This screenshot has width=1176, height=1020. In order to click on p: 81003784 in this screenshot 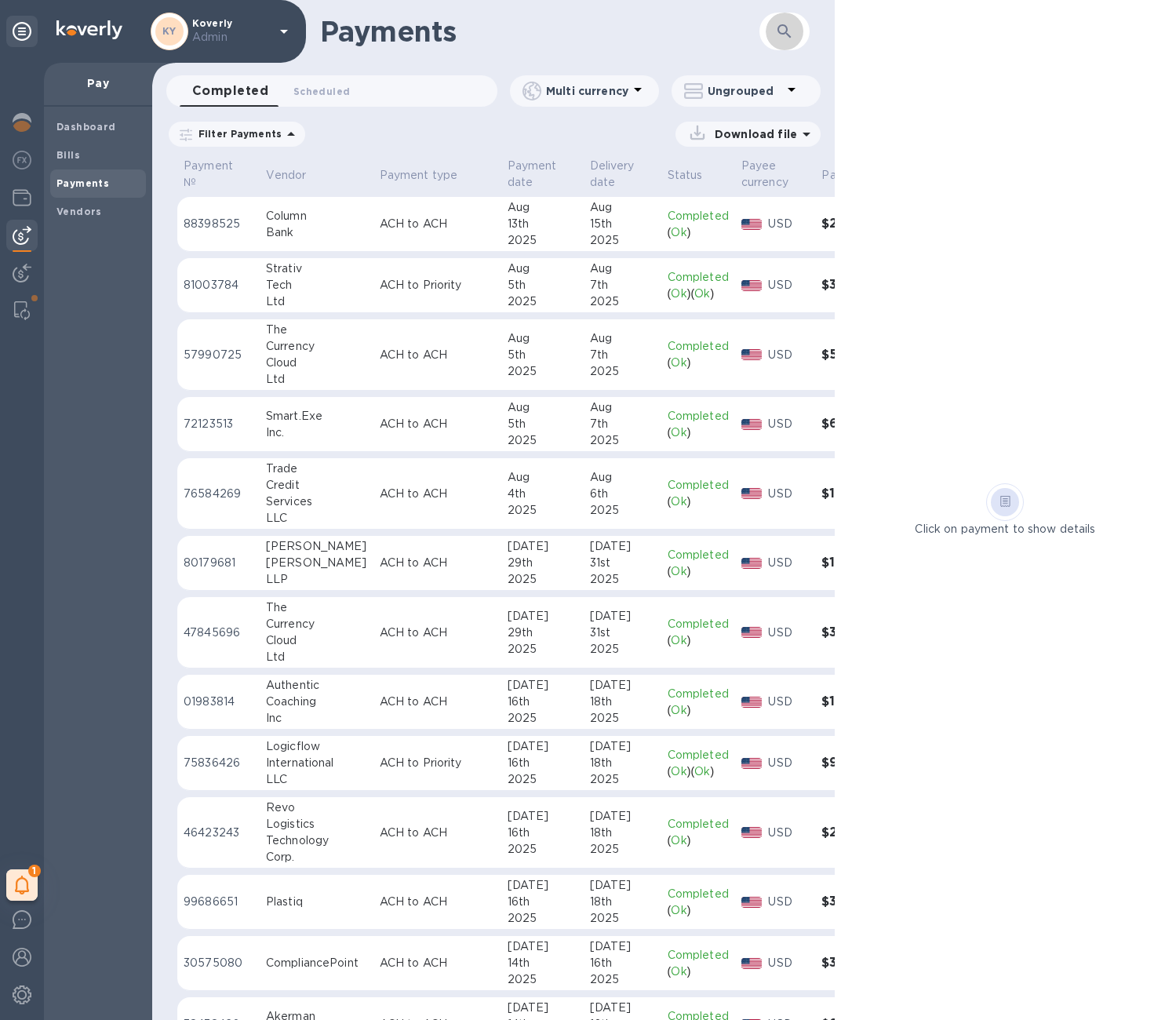, I will do `click(218, 285)`.